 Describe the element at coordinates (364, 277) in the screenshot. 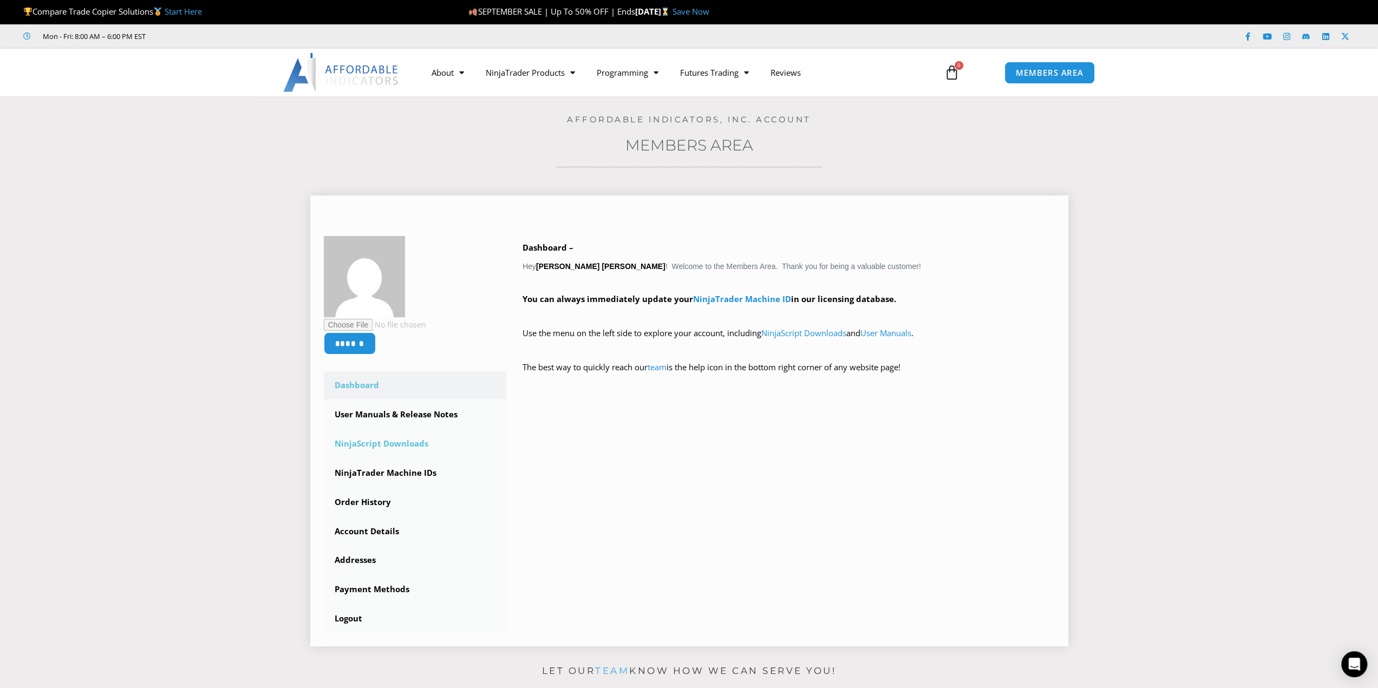

I see `img: 8238e644ec491e7434616f3b299f517a81825848ff9ea252367ca992b10acf87` at that location.